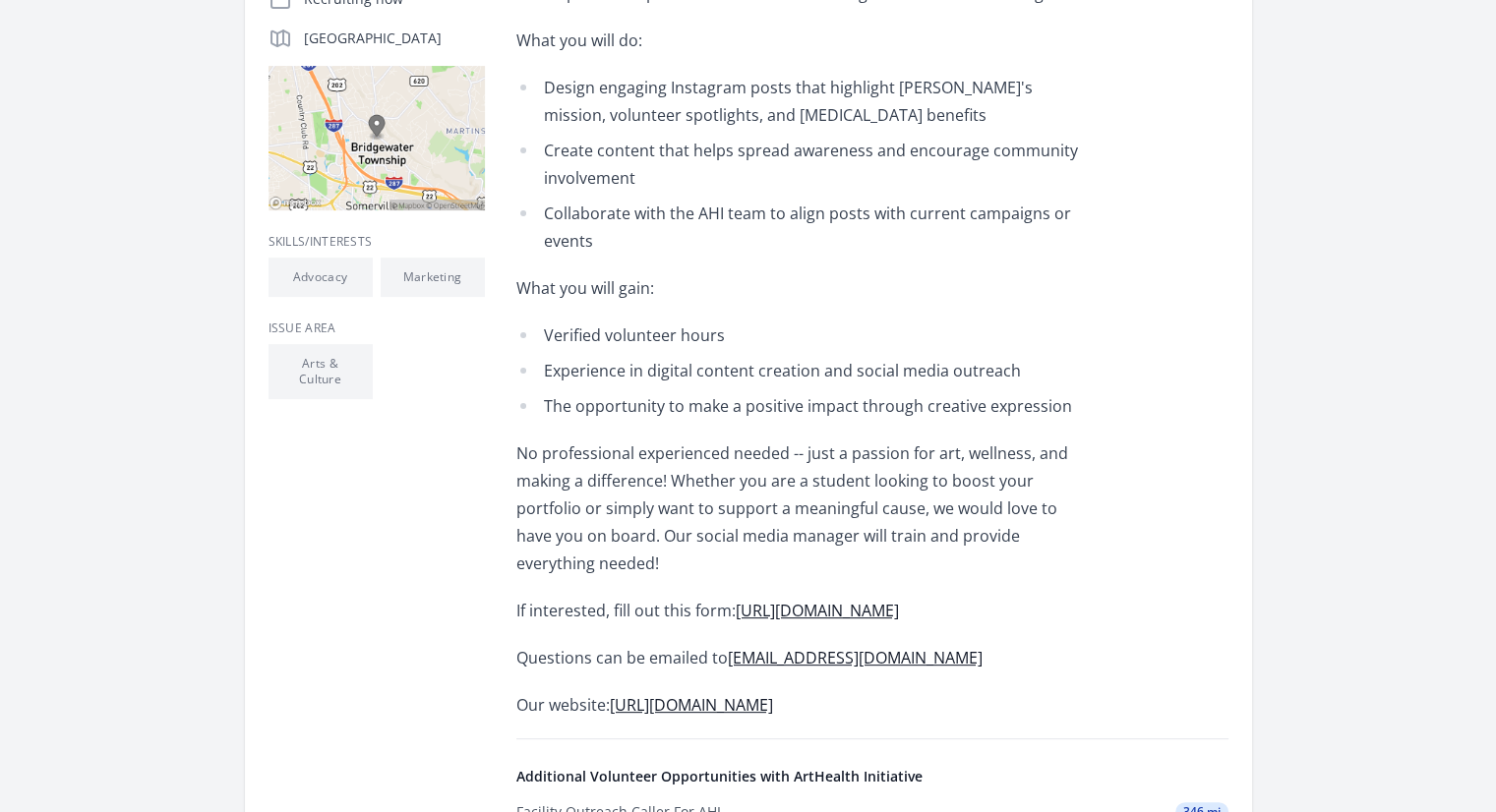 Image resolution: width=1496 pixels, height=812 pixels. Describe the element at coordinates (377, 137) in the screenshot. I see `img: Map` at that location.